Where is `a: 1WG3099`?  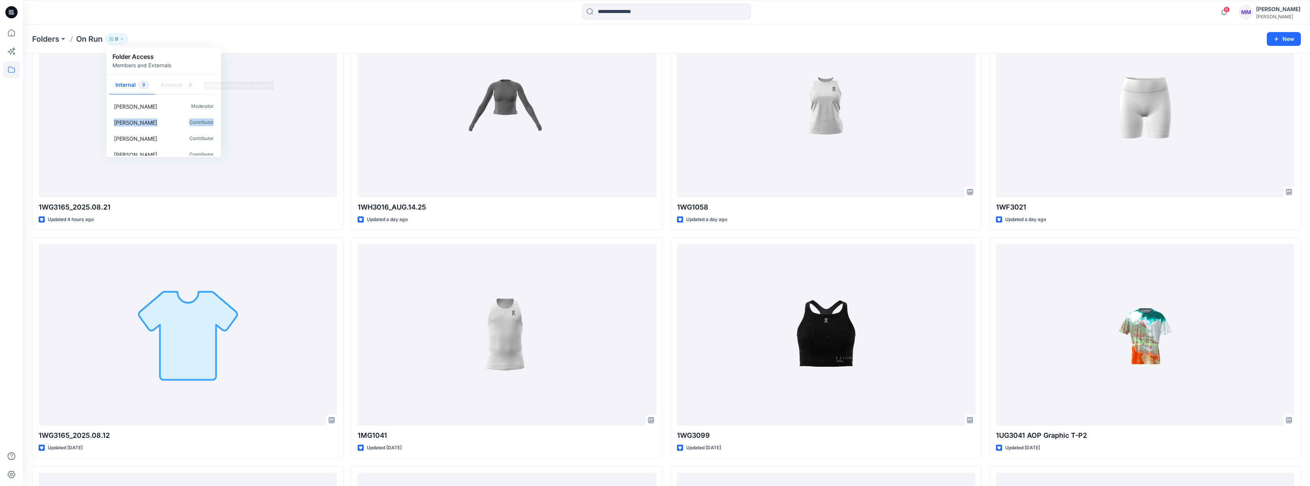 a: 1WG3099 is located at coordinates (826, 335).